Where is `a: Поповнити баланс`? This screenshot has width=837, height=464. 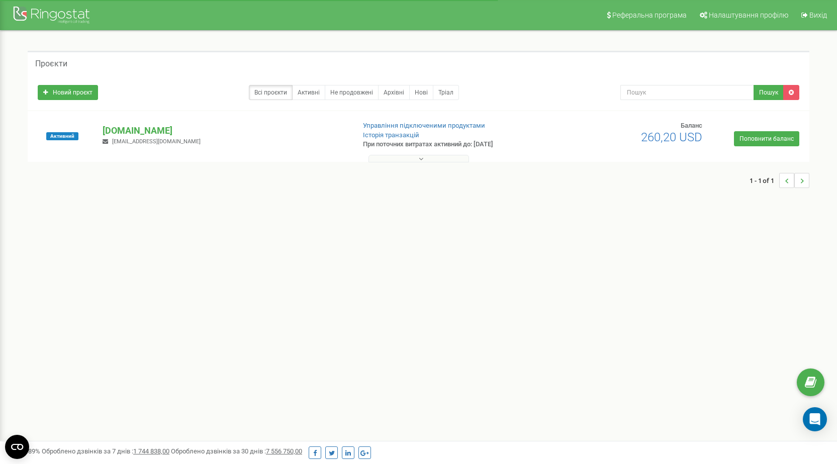 a: Поповнити баланс is located at coordinates (766, 139).